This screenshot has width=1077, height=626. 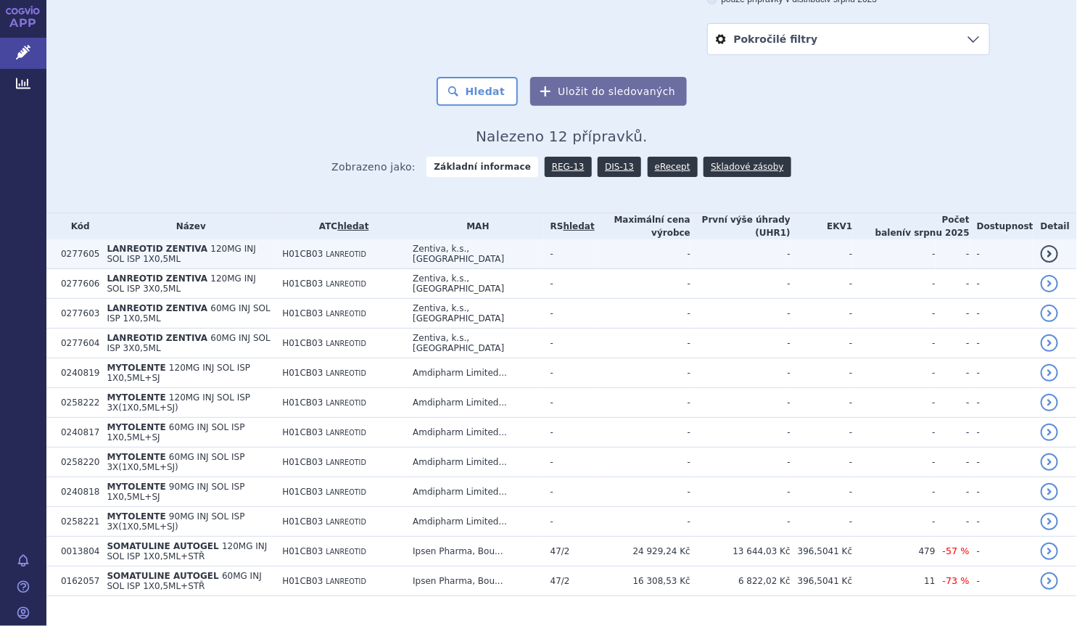 I want to click on th: Detail, so click(x=1055, y=226).